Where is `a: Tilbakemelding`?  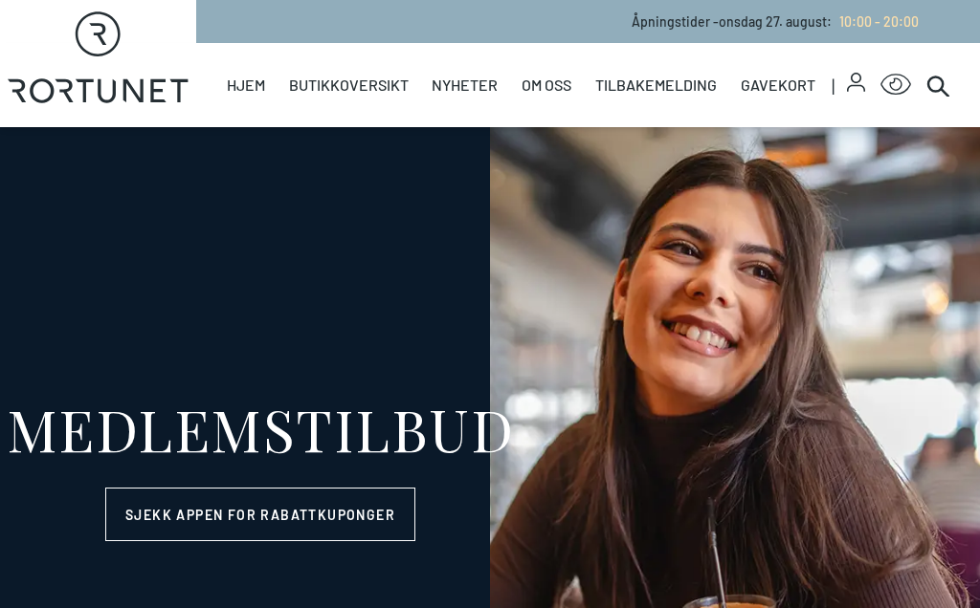
a: Tilbakemelding is located at coordinates (655, 85).